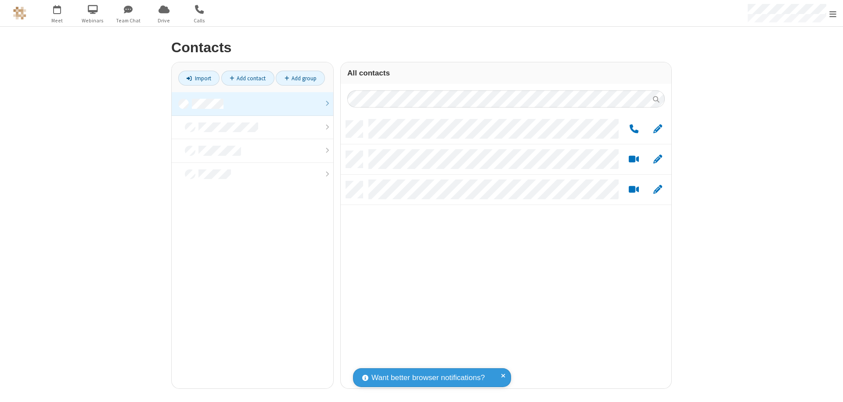  I want to click on button: Call by phone, so click(634, 129).